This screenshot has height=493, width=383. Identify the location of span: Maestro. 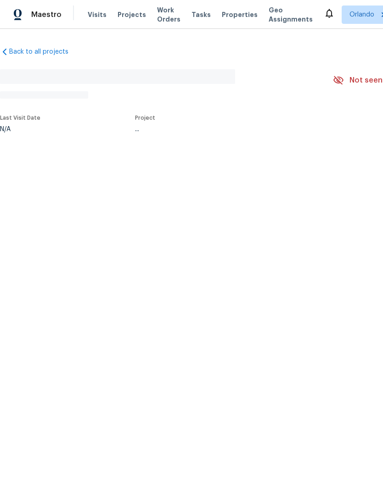
(46, 15).